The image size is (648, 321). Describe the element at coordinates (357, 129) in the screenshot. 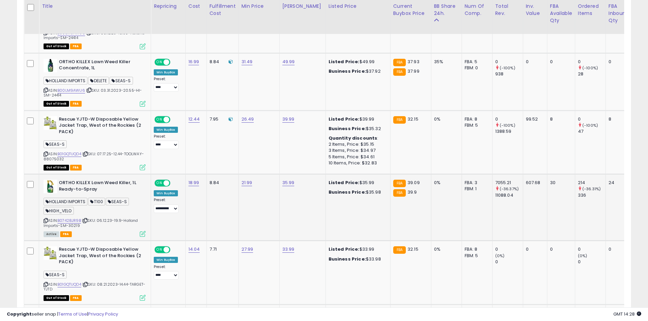

I see `div: $35.32` at that location.